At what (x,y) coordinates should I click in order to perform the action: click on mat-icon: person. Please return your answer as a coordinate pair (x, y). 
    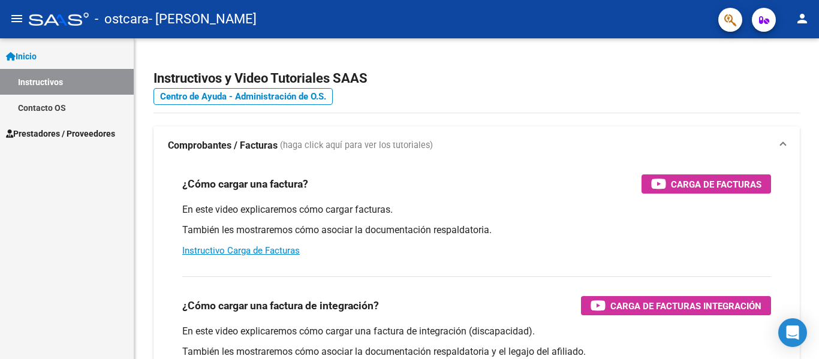
    Looking at the image, I should click on (803, 19).